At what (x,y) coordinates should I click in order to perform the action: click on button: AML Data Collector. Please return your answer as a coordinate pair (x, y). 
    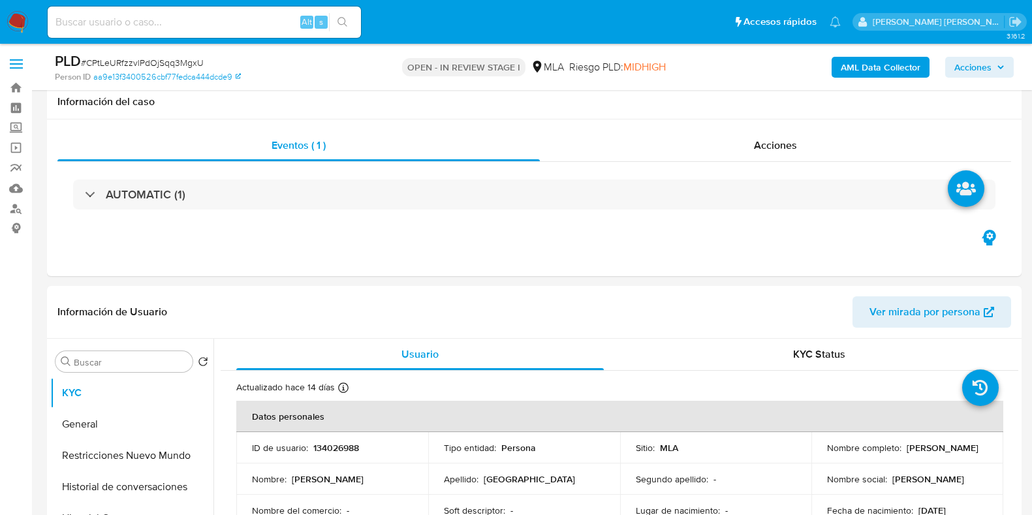
    Looking at the image, I should click on (881, 67).